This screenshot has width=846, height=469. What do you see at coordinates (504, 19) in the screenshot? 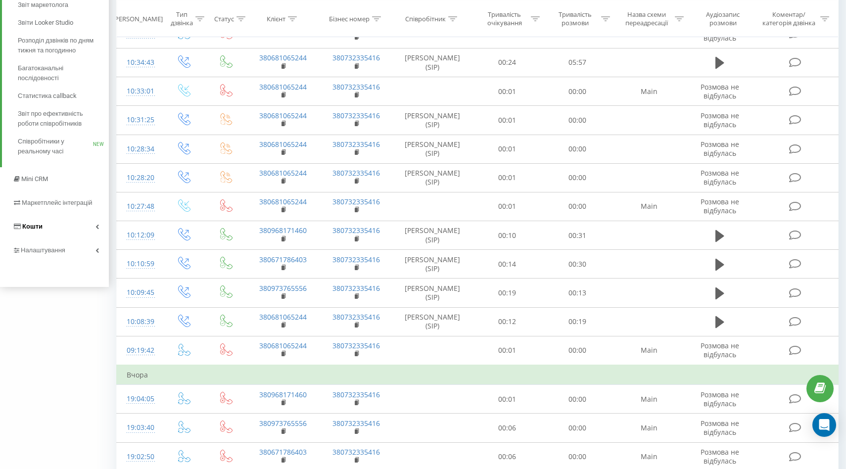
I see `div: Тривалість очікування` at bounding box center [504, 19].